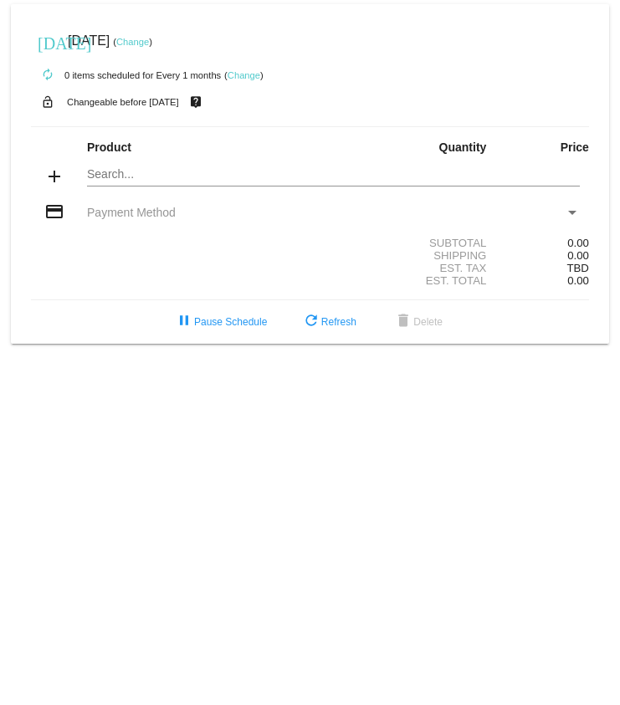 This screenshot has width=620, height=705. Describe the element at coordinates (220, 322) in the screenshot. I see `span: Pause Schedule` at that location.